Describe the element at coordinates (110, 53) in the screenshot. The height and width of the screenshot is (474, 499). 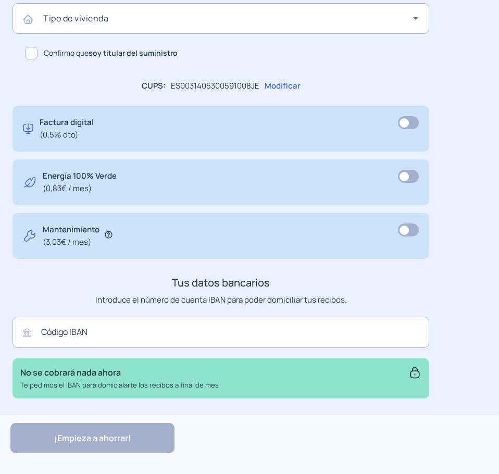
I see `span: Confirmo que` at that location.